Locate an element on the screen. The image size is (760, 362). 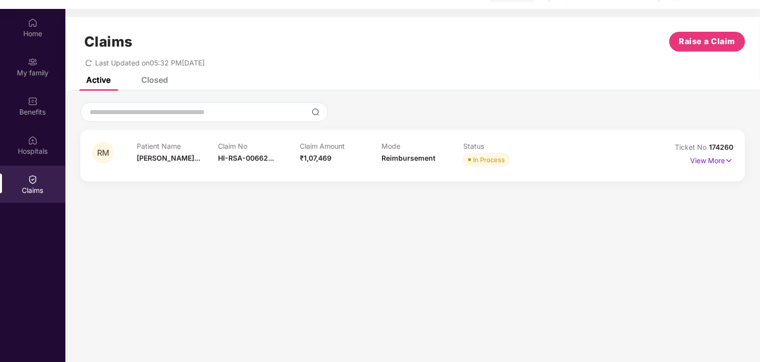
span: HI-RSA-00662... is located at coordinates (246, 158).